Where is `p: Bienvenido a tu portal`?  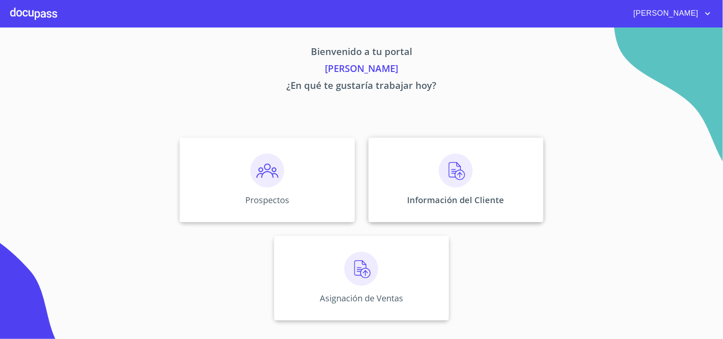
p: Bienvenido a tu portal is located at coordinates (362, 53).